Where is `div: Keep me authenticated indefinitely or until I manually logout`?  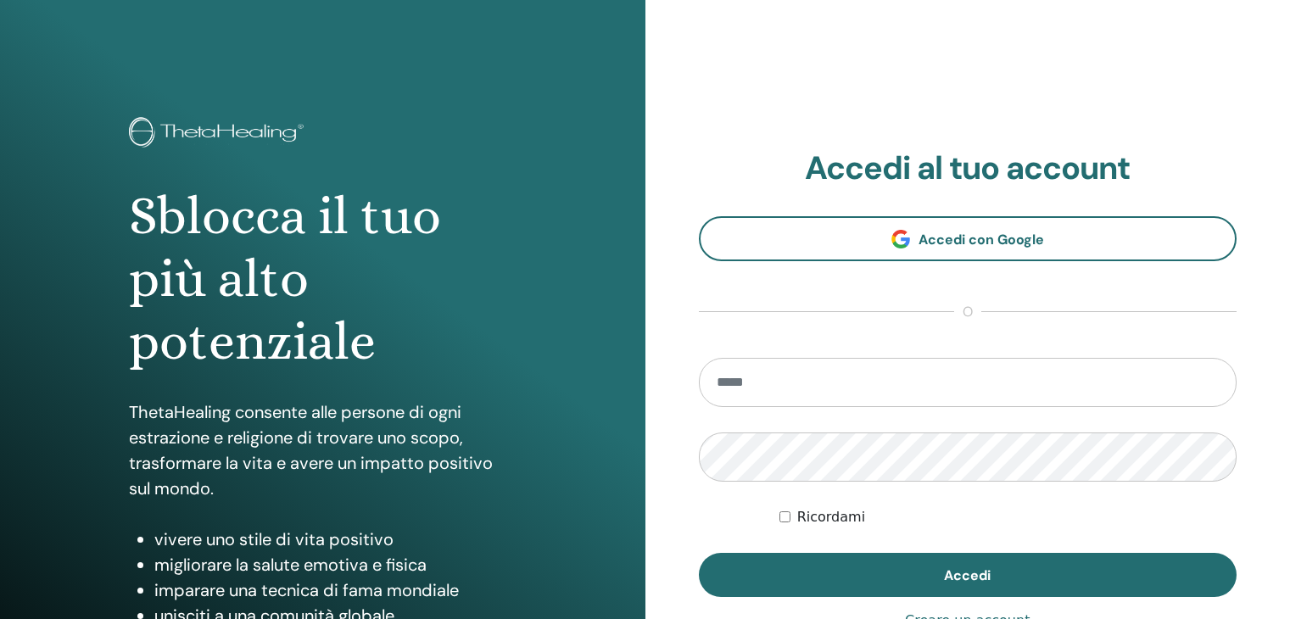
div: Keep me authenticated indefinitely or until I manually logout is located at coordinates (1008, 517).